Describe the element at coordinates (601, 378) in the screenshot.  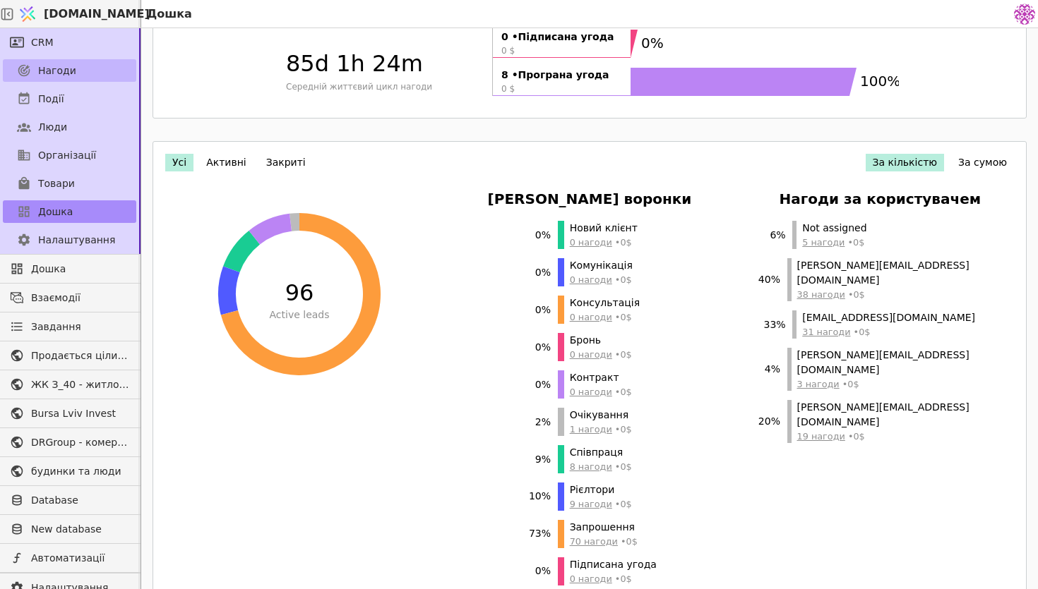
I see `span: Контракт` at that location.